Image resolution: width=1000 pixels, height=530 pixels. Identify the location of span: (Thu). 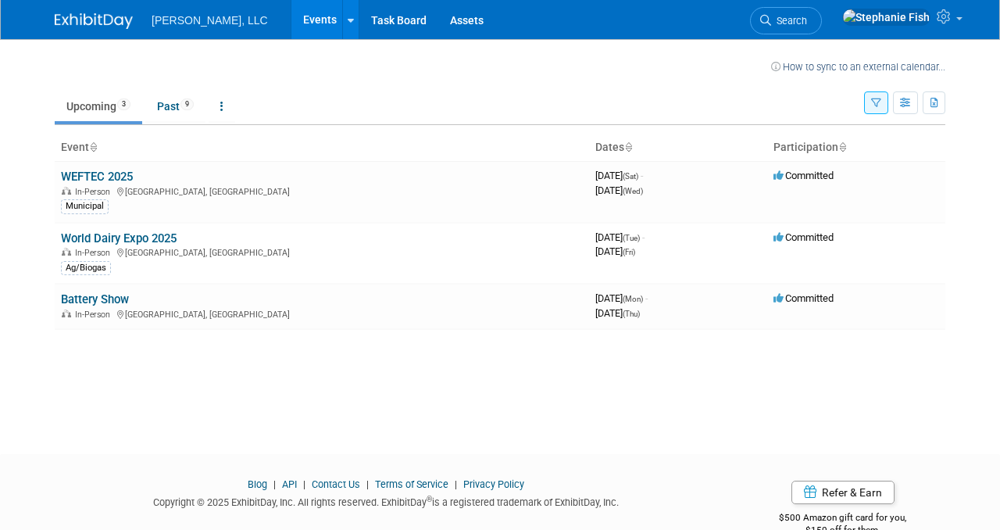
(631, 313).